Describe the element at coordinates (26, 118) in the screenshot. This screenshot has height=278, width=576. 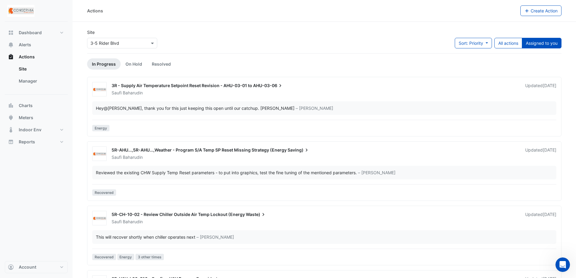
I see `span: Meters` at that location.